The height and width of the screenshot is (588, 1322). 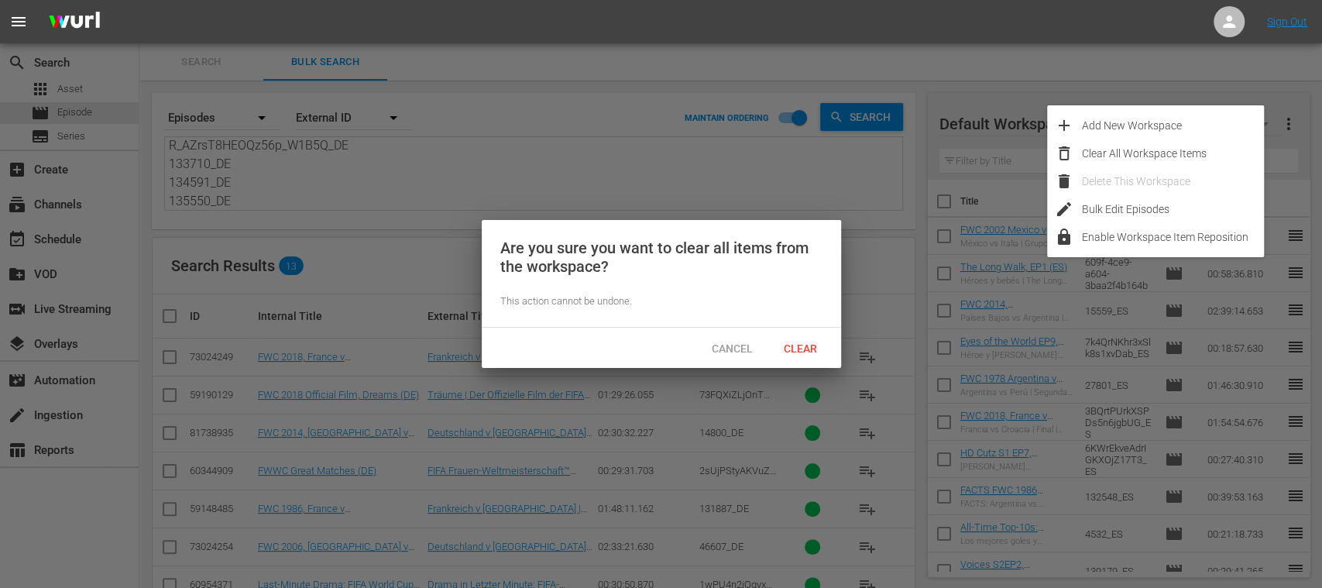 What do you see at coordinates (801, 348) in the screenshot?
I see `button: Clear` at bounding box center [801, 348].